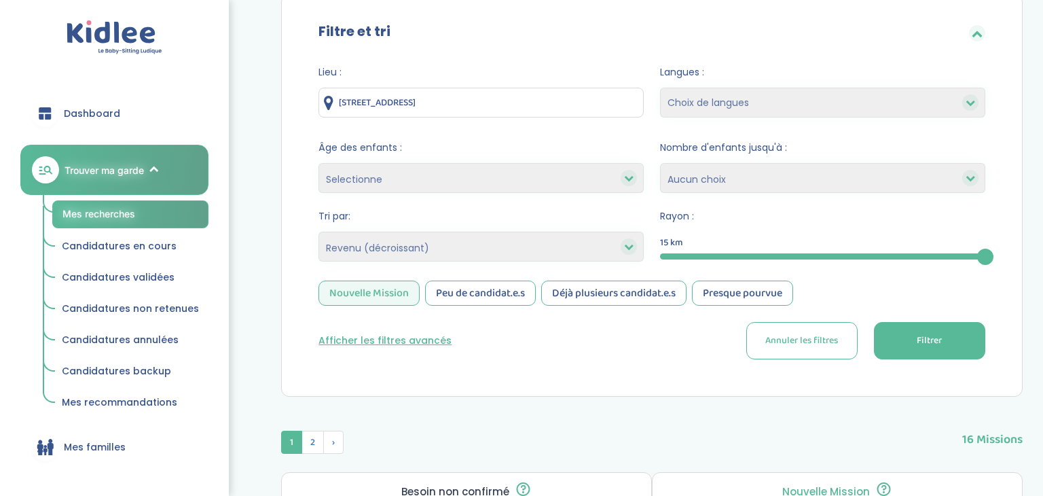 Image resolution: width=1043 pixels, height=496 pixels. I want to click on a: Dashboard, so click(114, 113).